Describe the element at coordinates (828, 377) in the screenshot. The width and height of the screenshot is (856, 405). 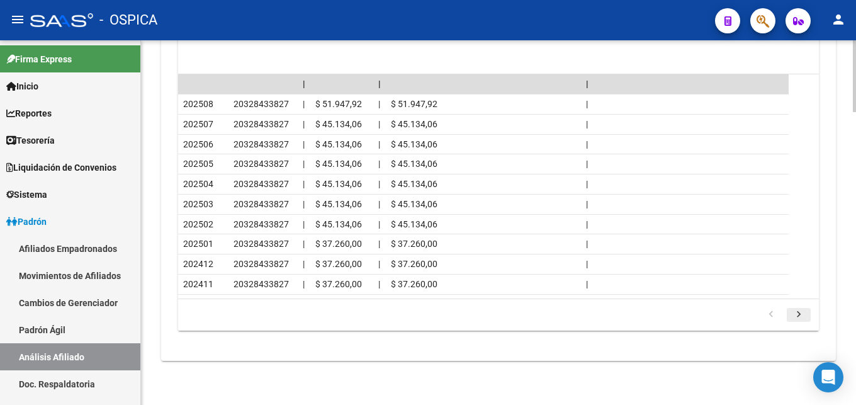
I see `div: Open Intercom Messenger` at that location.